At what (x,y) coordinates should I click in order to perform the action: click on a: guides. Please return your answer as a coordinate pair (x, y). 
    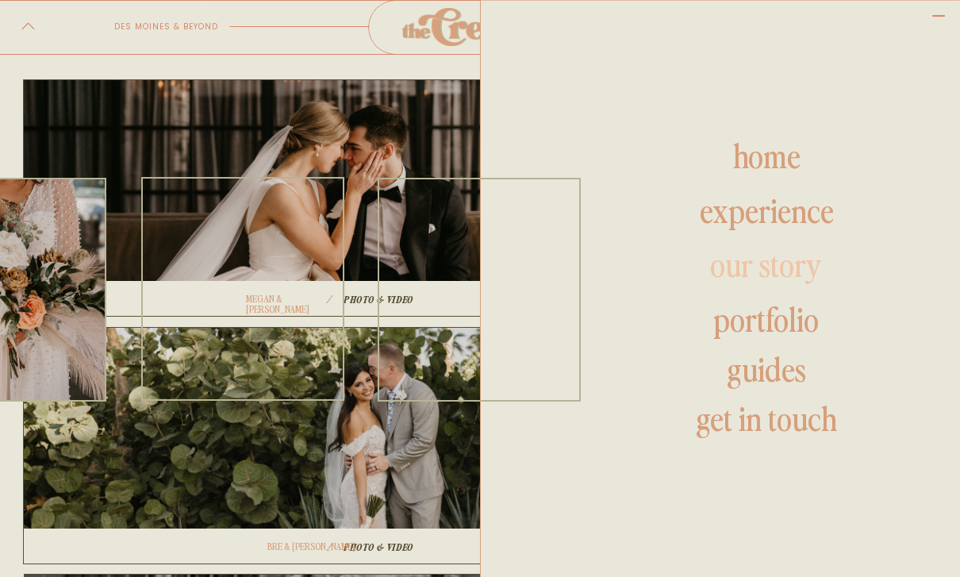
    Looking at the image, I should click on (766, 371).